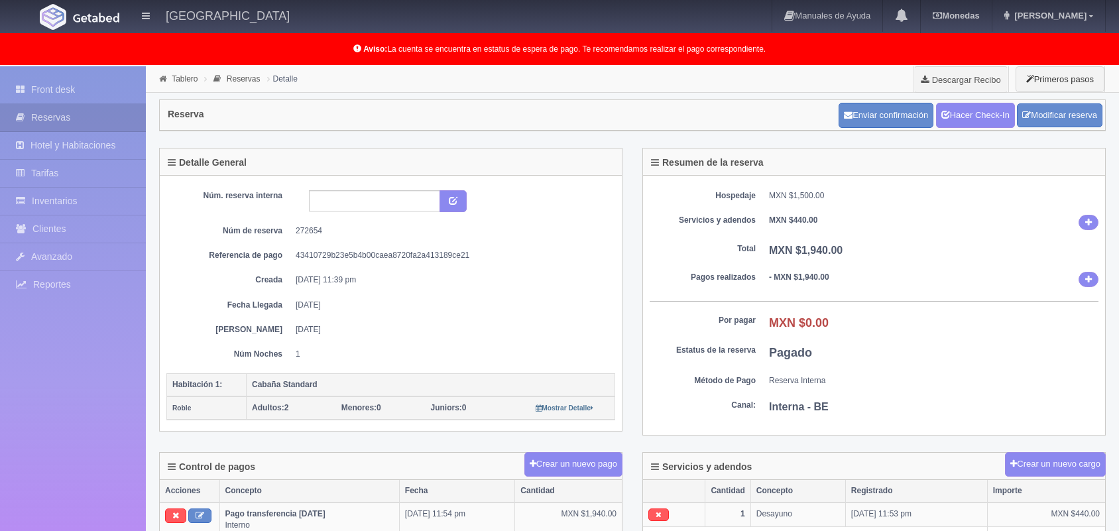 This screenshot has height=531, width=1119. What do you see at coordinates (793, 220) in the screenshot?
I see `b: MXN $440.00` at bounding box center [793, 220].